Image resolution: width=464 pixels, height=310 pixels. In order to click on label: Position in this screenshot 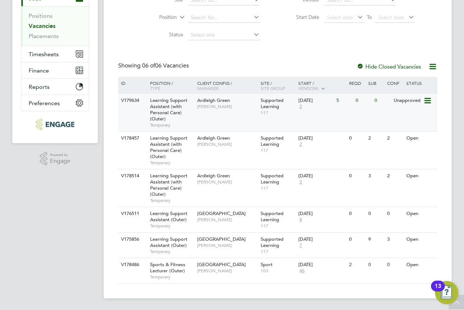, I will do `click(156, 17)`.